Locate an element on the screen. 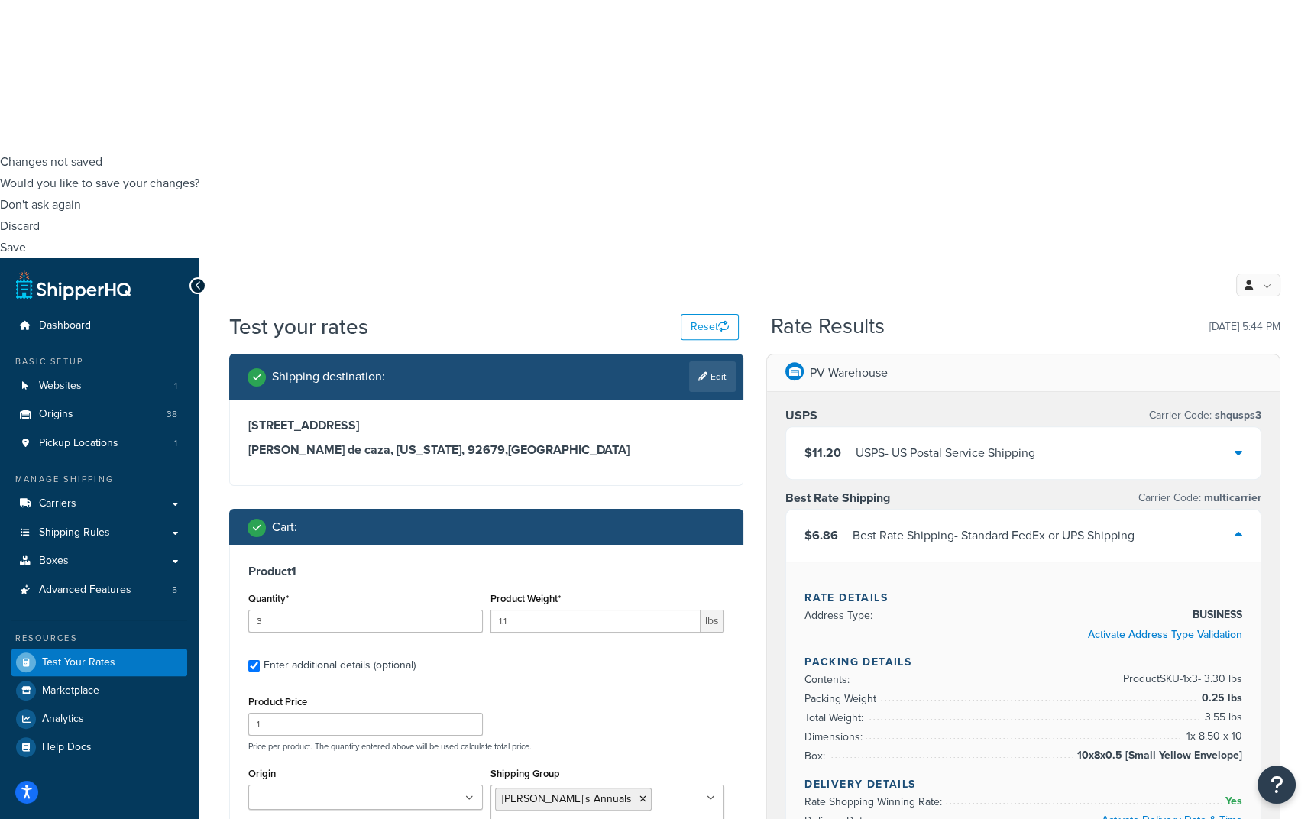 This screenshot has width=1311, height=819. div: Resources is located at coordinates (99, 638).